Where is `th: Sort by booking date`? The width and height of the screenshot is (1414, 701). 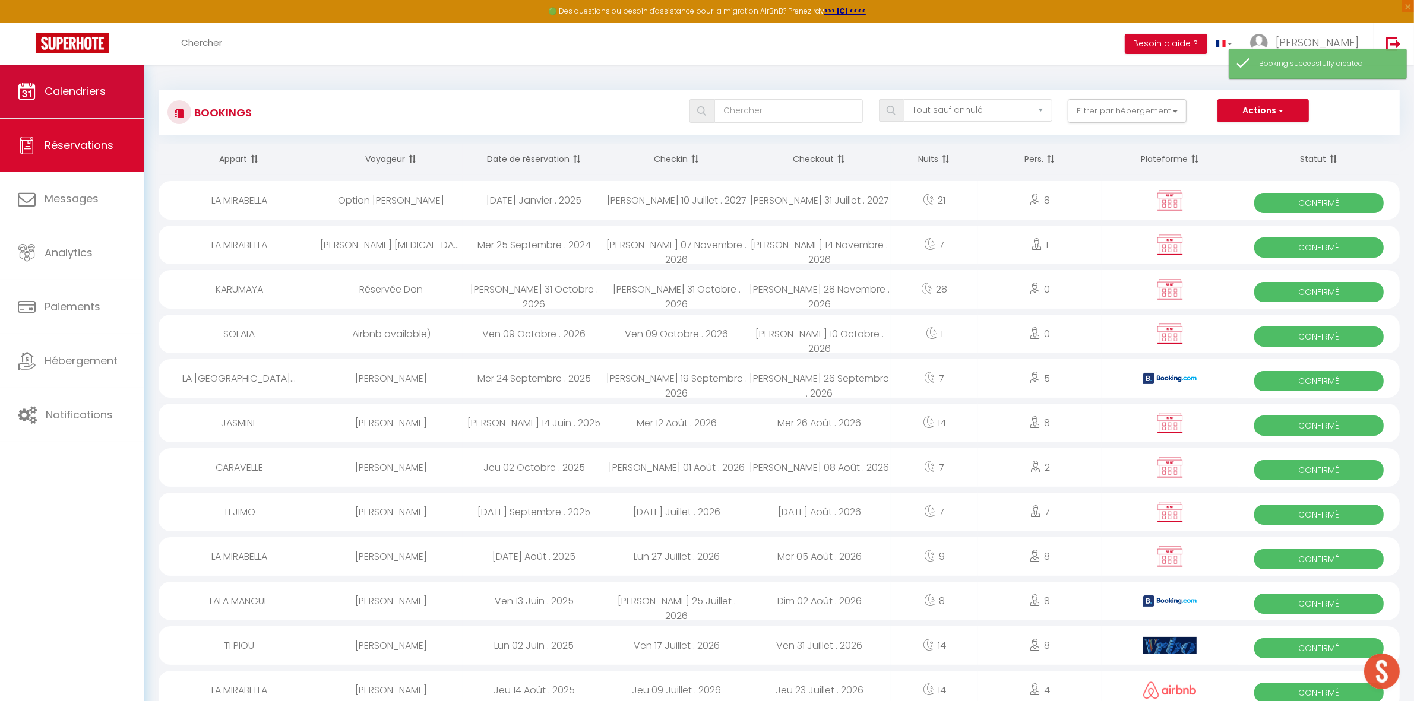
th: Sort by booking date is located at coordinates (534, 159).